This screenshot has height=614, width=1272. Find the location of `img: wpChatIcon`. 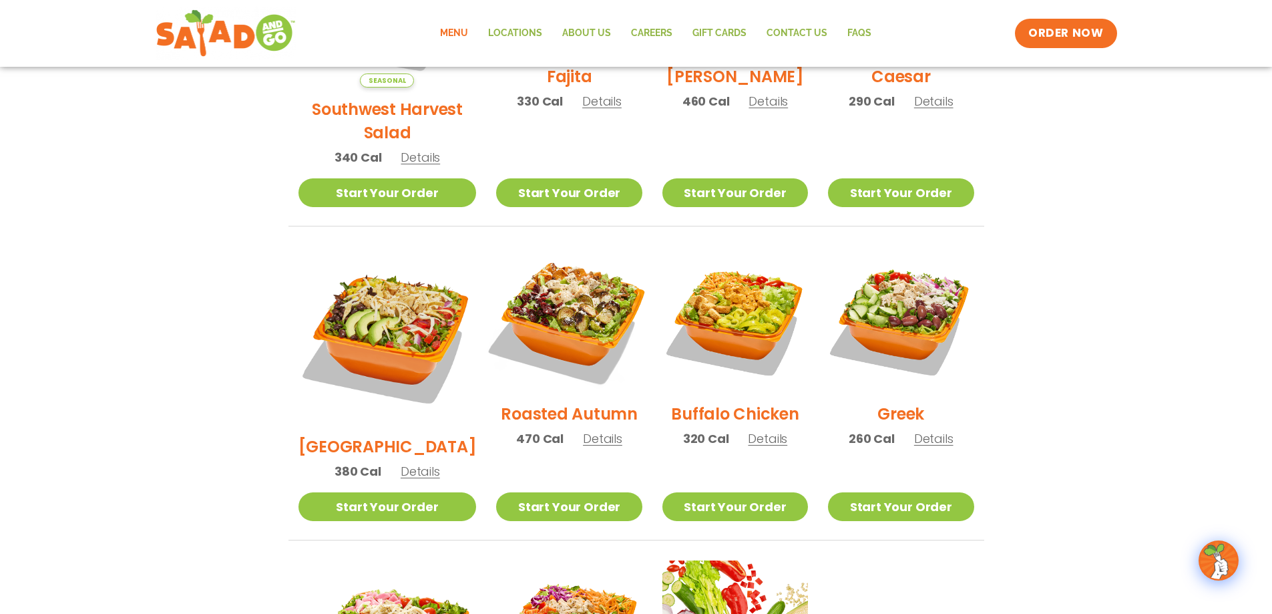

img: wpChatIcon is located at coordinates (1218, 560).